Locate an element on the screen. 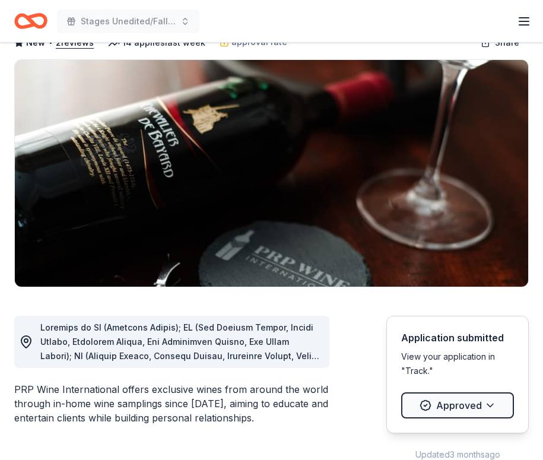 The width and height of the screenshot is (543, 460). span: Share is located at coordinates (507, 43).